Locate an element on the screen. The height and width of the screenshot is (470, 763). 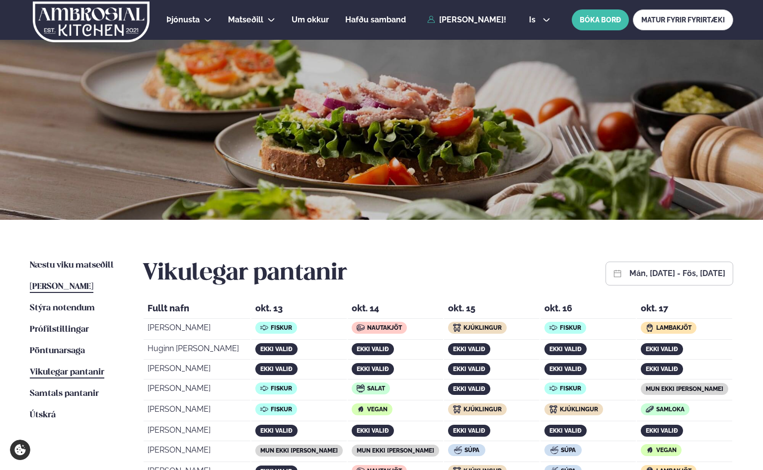
img: logo is located at coordinates (91, 22).